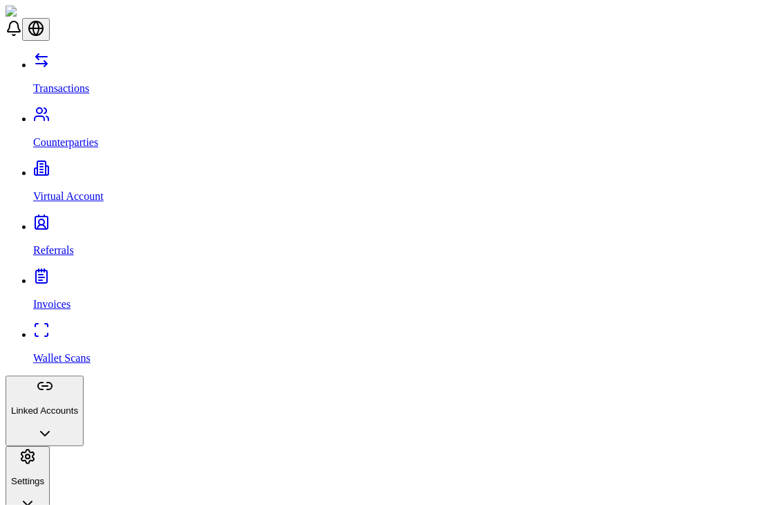 The width and height of the screenshot is (779, 505). What do you see at coordinates (44, 410) in the screenshot?
I see `p: Linked Accounts` at bounding box center [44, 410].